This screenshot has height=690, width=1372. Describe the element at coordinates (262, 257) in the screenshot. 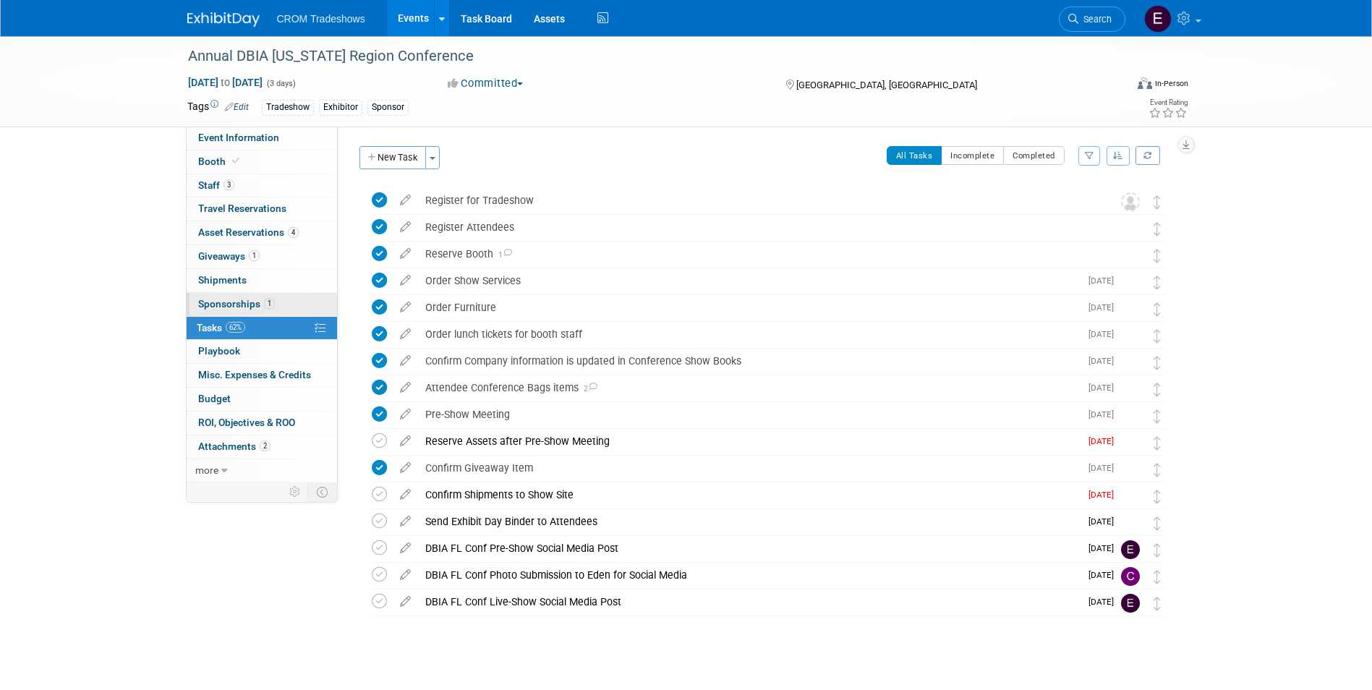

I see `a: Giveaways1` at that location.